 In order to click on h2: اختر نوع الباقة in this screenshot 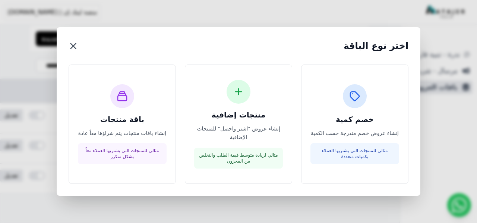, I will do `click(376, 46)`.